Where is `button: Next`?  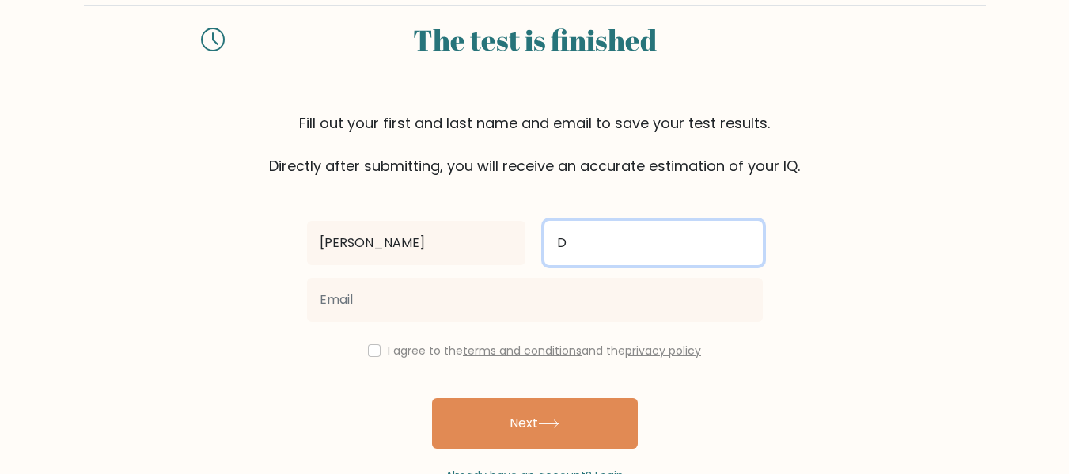 button: Next is located at coordinates (535, 424).